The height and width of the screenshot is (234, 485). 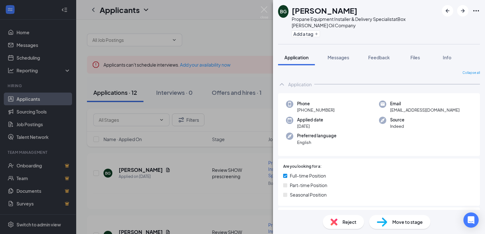 I want to click on span: Reject, so click(x=350, y=222).